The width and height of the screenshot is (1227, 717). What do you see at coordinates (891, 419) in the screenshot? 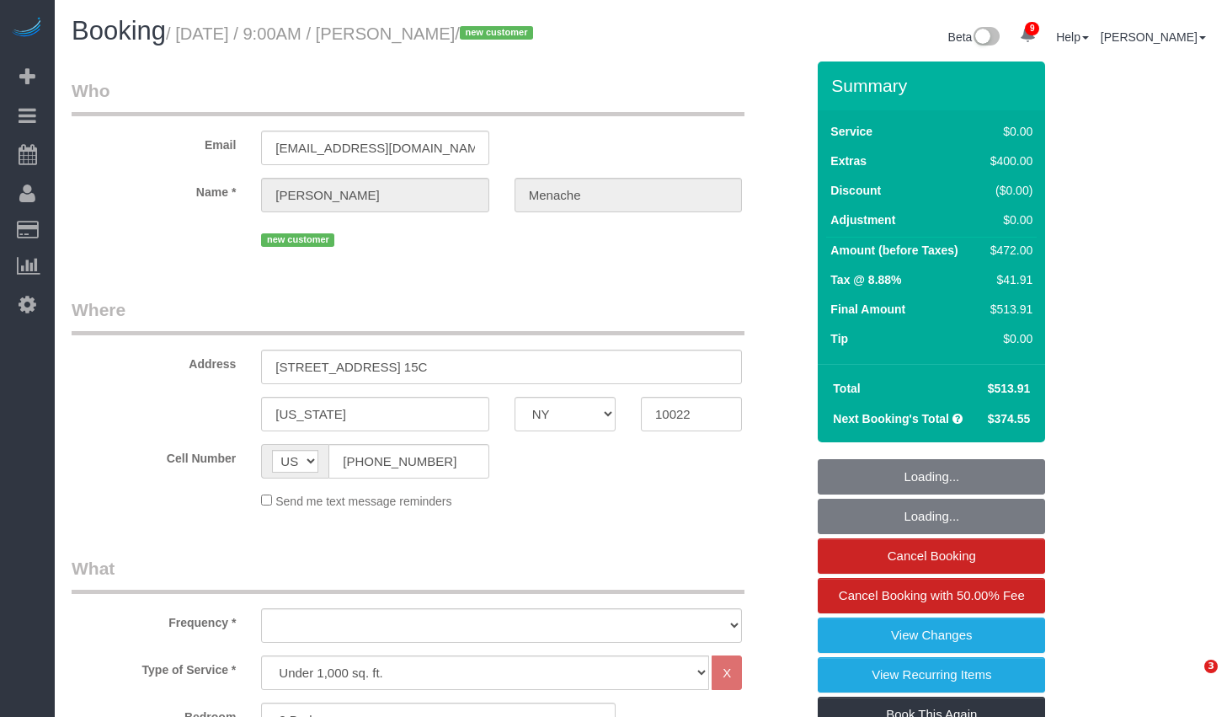
I see `strong: Next Booking's Total` at bounding box center [891, 419].